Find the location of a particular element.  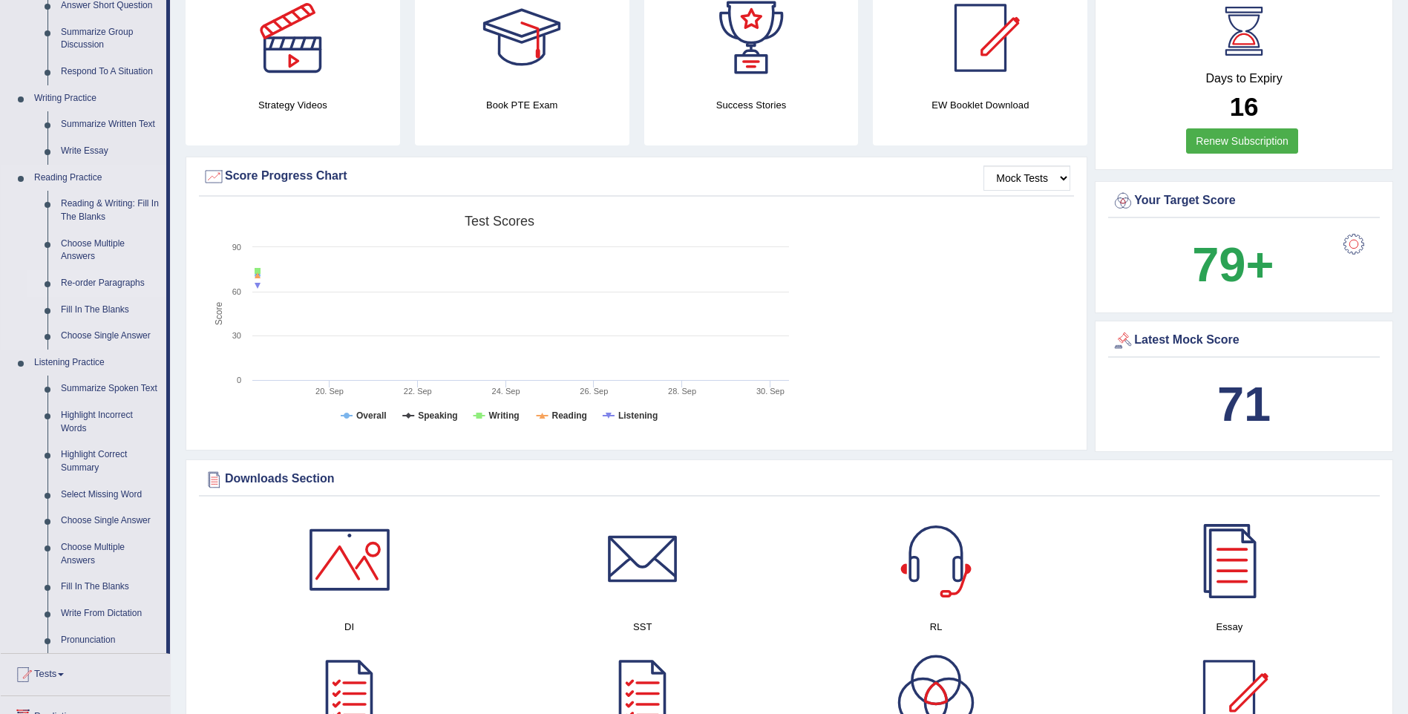

b: 79+ is located at coordinates (1233, 264).